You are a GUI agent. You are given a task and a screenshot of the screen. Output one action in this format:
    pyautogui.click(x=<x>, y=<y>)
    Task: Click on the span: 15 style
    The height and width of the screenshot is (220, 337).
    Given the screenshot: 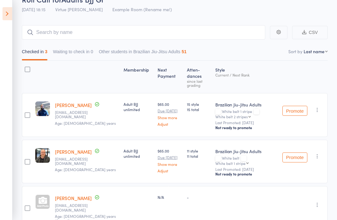 What is the action you would take?
    pyautogui.click(x=199, y=104)
    